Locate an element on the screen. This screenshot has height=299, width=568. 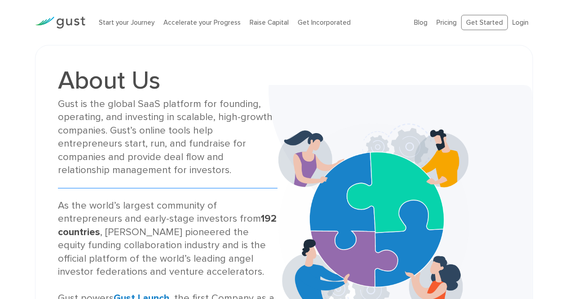
a: Pricing is located at coordinates (446, 22).